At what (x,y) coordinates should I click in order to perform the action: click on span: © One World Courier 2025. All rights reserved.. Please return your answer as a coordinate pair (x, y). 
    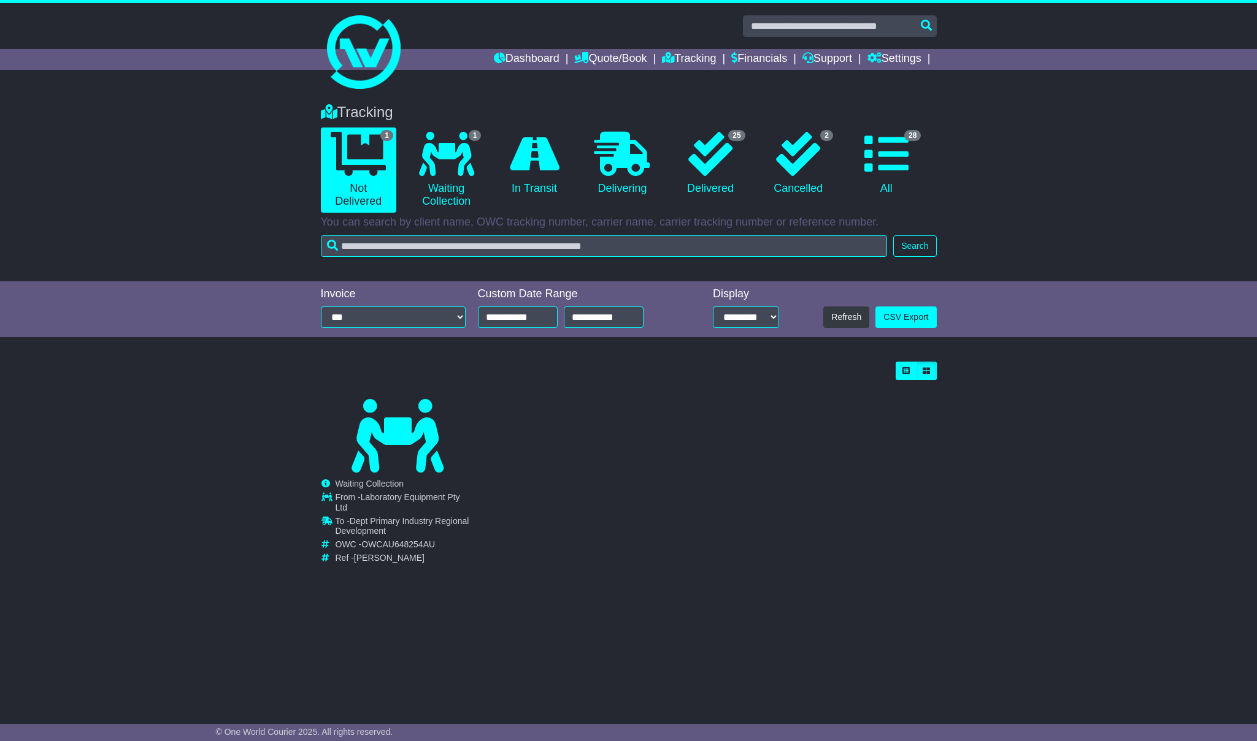
    Looking at the image, I should click on (304, 732).